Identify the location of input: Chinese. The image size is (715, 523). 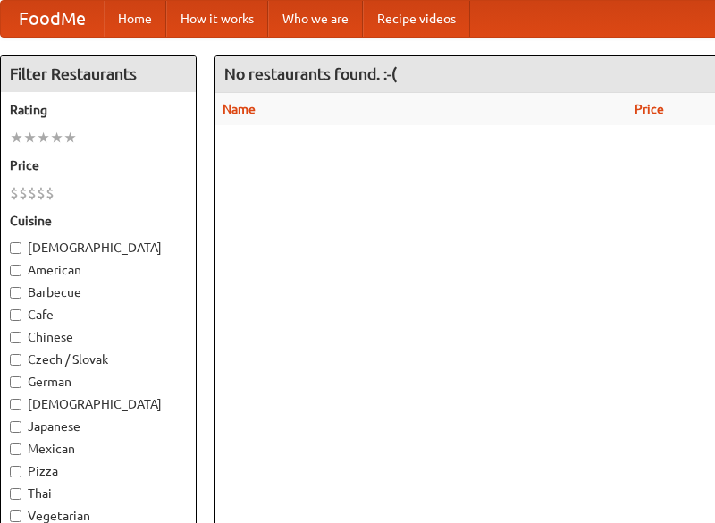
(15, 337).